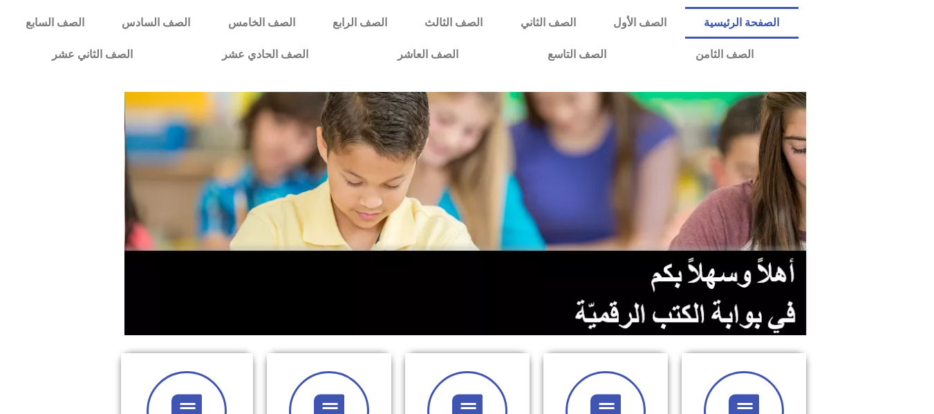  What do you see at coordinates (427, 55) in the screenshot?
I see `a: الصف العاشر` at bounding box center [427, 55].